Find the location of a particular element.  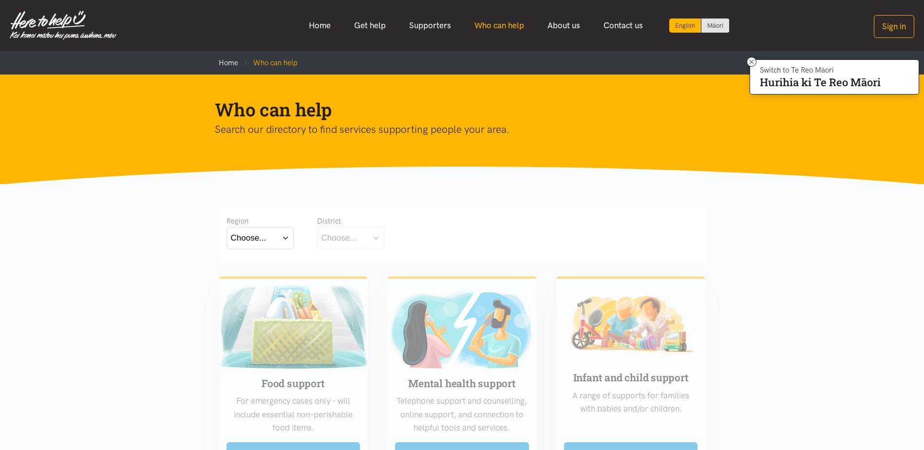

div: District is located at coordinates (351, 221).